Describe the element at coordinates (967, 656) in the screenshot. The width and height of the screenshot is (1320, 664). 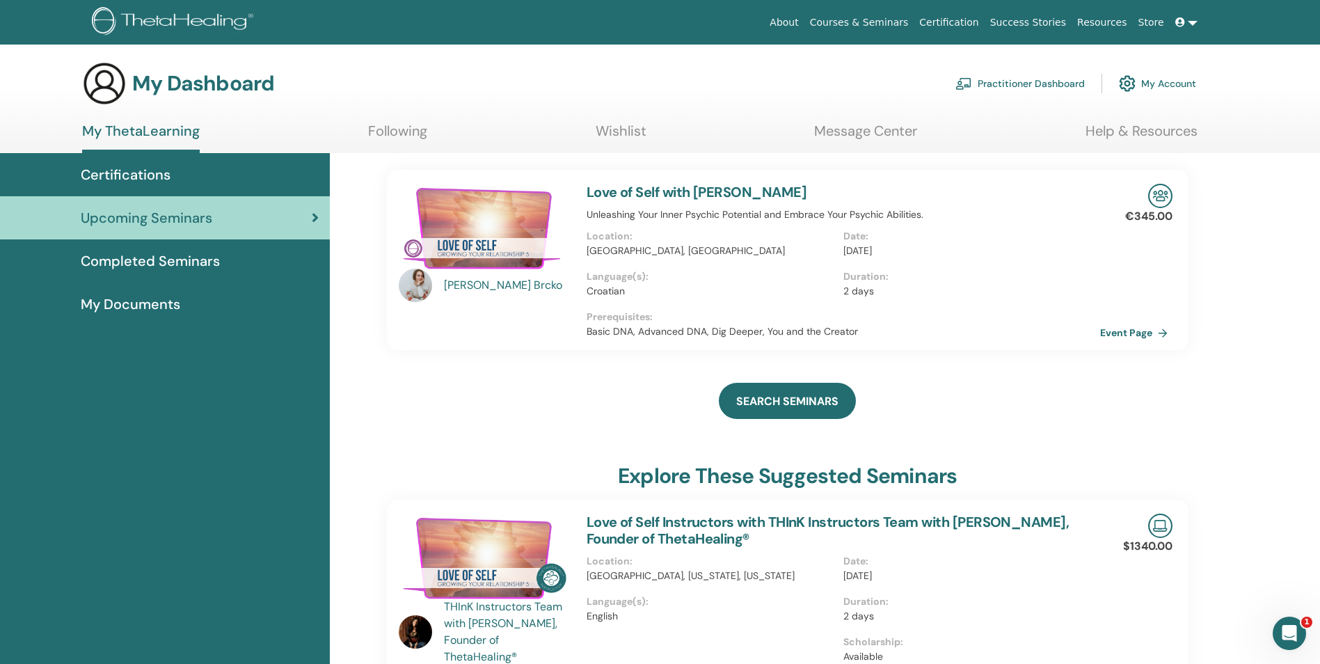
I see `p: Available` at that location.